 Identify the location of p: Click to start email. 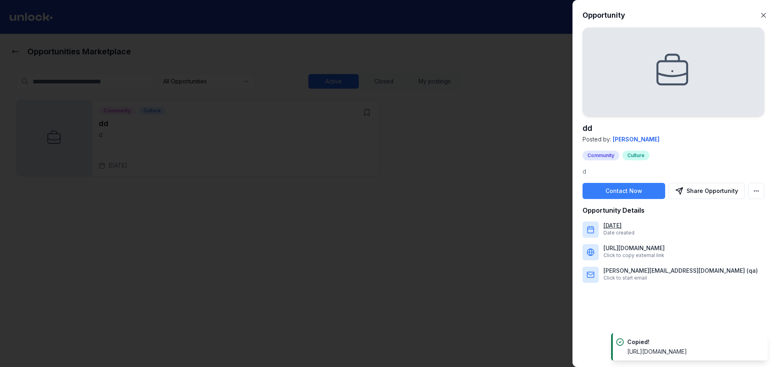
(681, 278).